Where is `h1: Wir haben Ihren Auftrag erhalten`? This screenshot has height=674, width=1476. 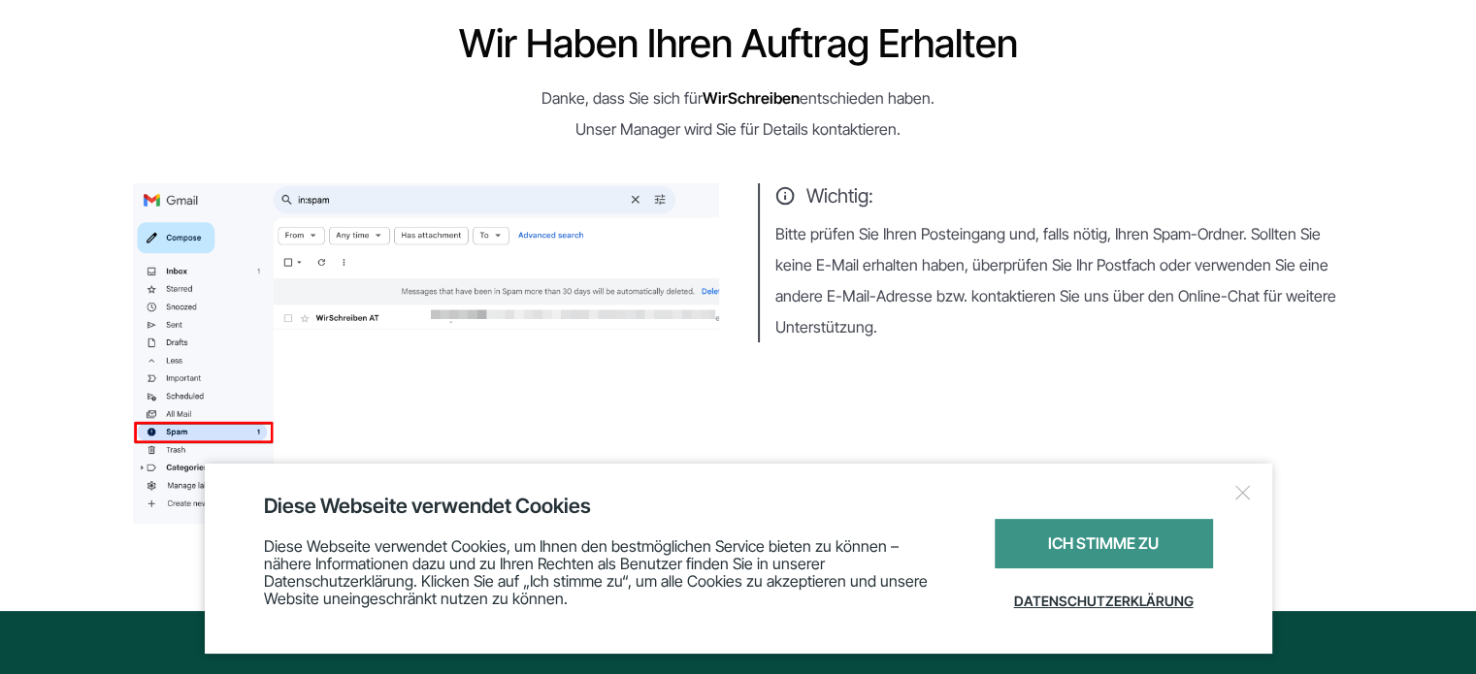 h1: Wir haben Ihren Auftrag erhalten is located at coordinates (739, 44).